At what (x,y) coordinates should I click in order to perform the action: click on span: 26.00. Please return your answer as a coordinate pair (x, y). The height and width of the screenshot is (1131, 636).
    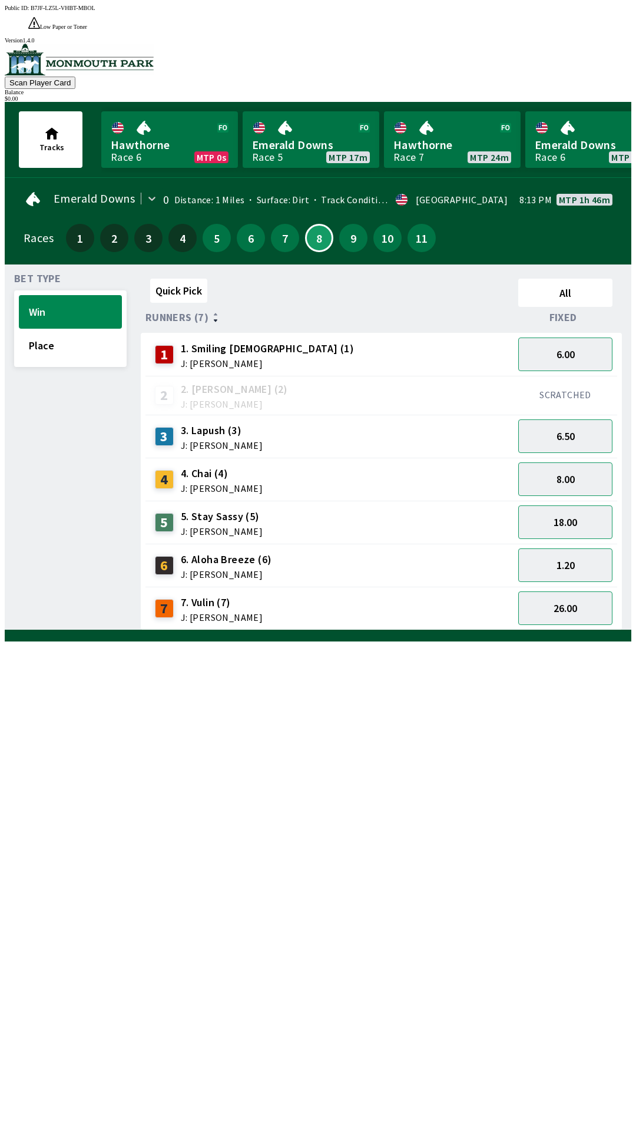
    Looking at the image, I should click on (566, 608).